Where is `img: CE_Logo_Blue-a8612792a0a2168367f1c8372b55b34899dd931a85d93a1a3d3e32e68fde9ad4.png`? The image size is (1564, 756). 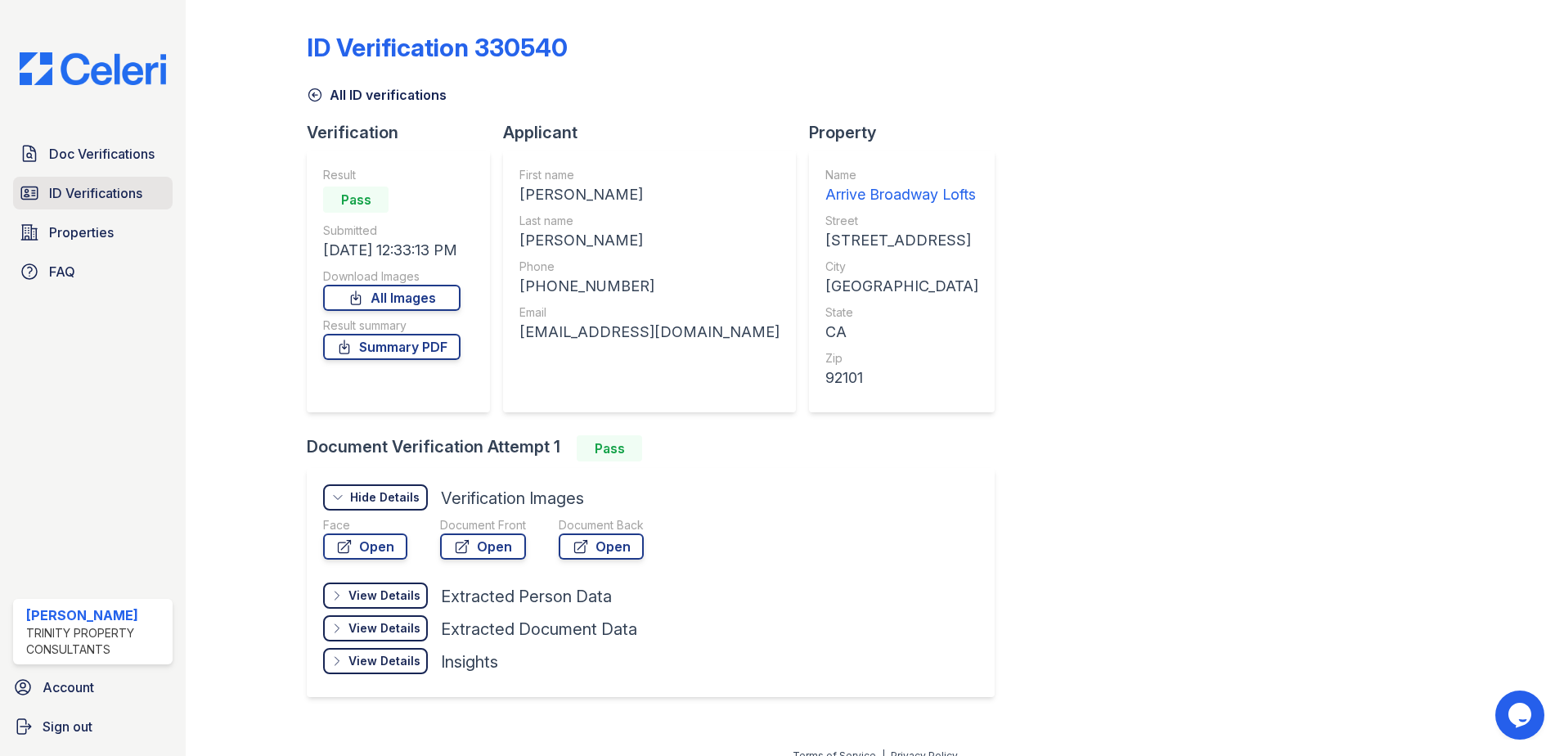
img: CE_Logo_Blue-a8612792a0a2168367f1c8372b55b34899dd931a85d93a1a3d3e32e68fde9ad4.png is located at coordinates (92, 69).